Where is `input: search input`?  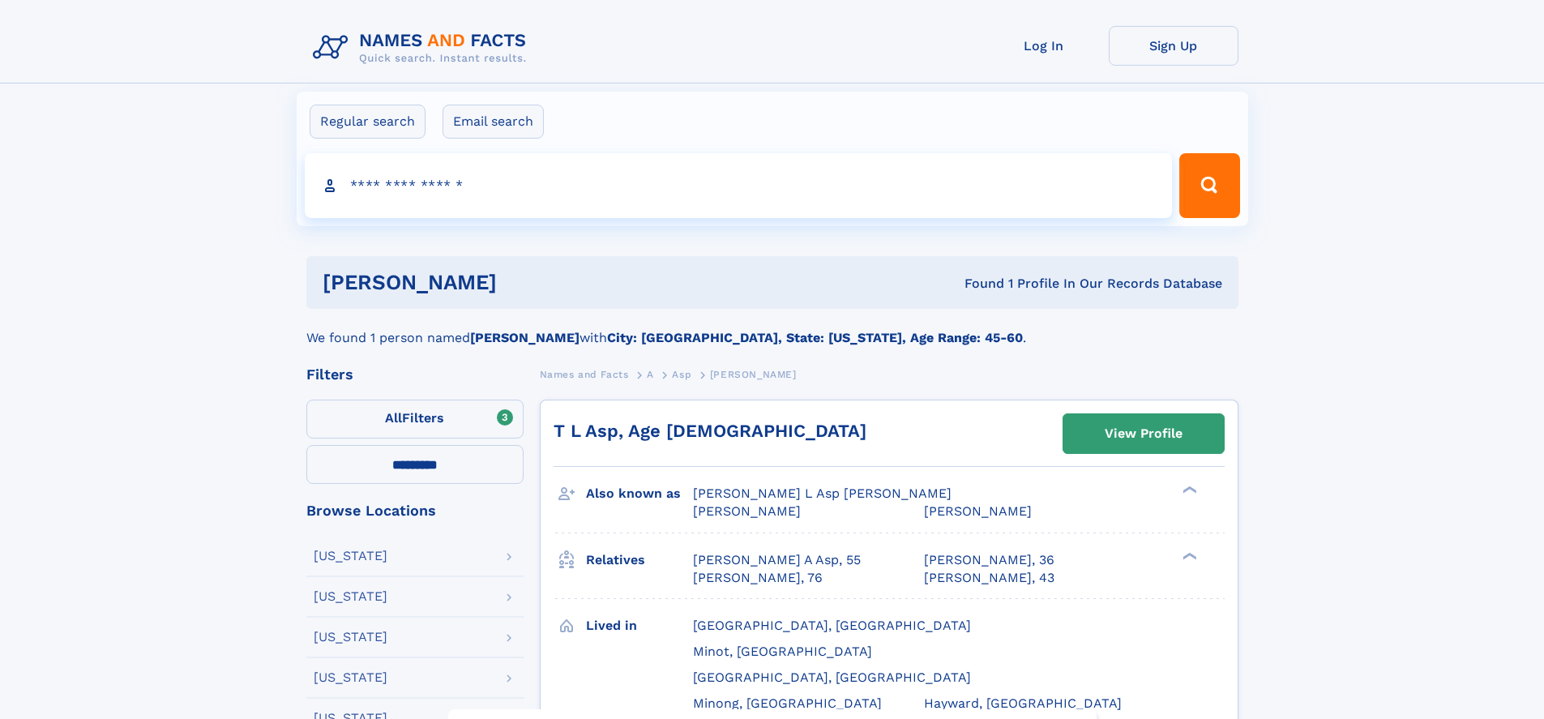
input: search input is located at coordinates (738, 186).